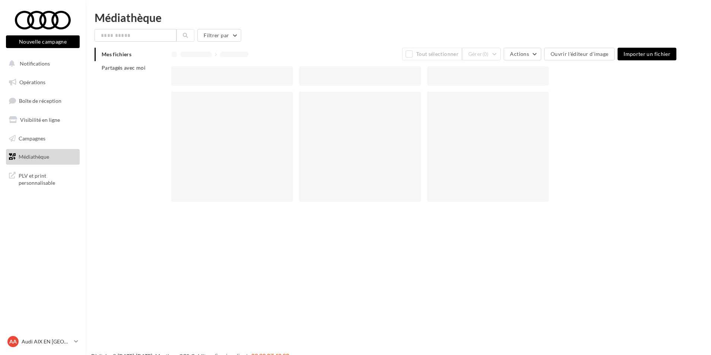 The image size is (711, 355). What do you see at coordinates (522, 54) in the screenshot?
I see `button: Actions` at bounding box center [522, 54].